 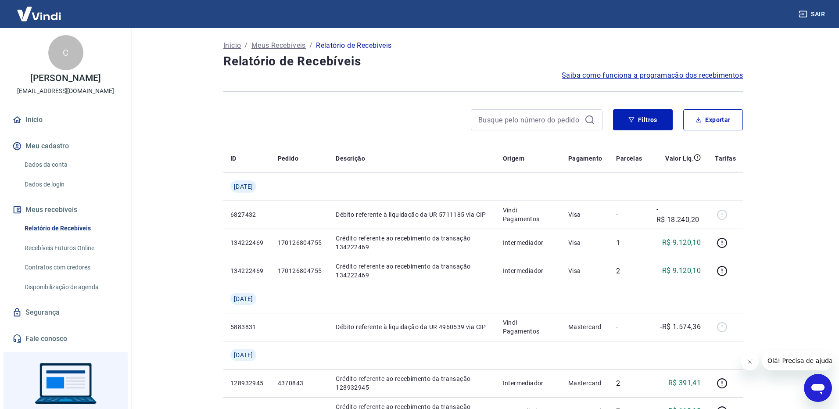 What do you see at coordinates (65, 312) in the screenshot?
I see `a: Segurança` at bounding box center [65, 312].